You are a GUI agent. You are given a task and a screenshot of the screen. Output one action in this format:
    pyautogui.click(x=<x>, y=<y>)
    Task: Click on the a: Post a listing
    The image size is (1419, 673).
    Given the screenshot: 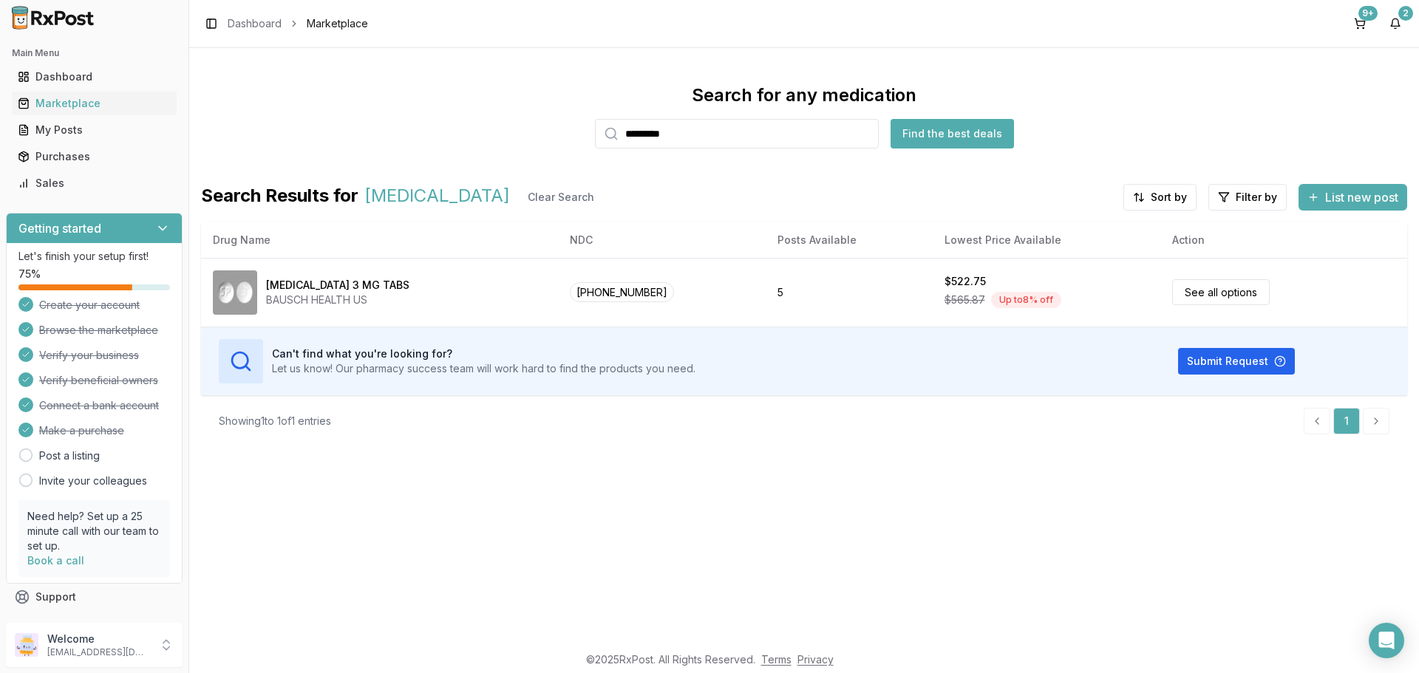 What is the action you would take?
    pyautogui.click(x=69, y=456)
    